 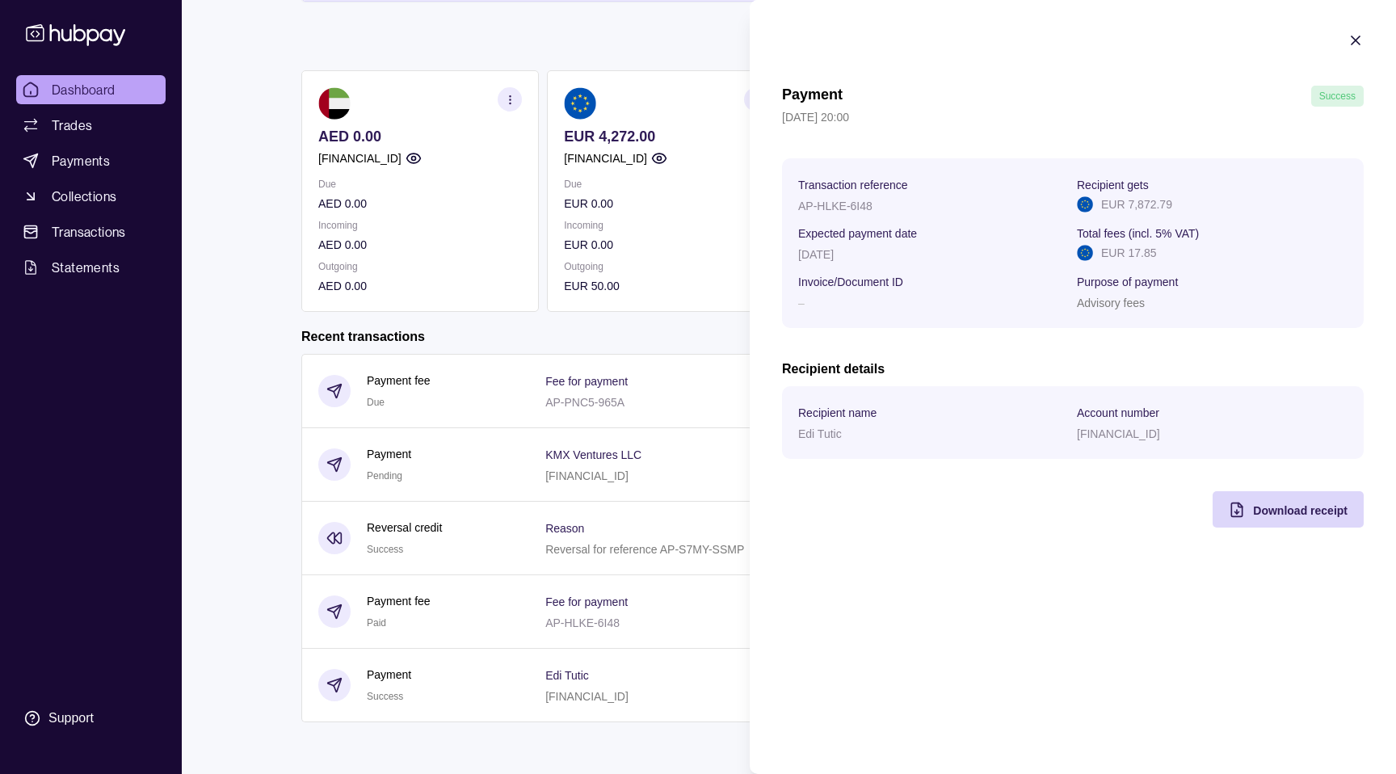 What do you see at coordinates (1137, 204) in the screenshot?
I see `p: EUR 7,872.79` at bounding box center [1137, 204].